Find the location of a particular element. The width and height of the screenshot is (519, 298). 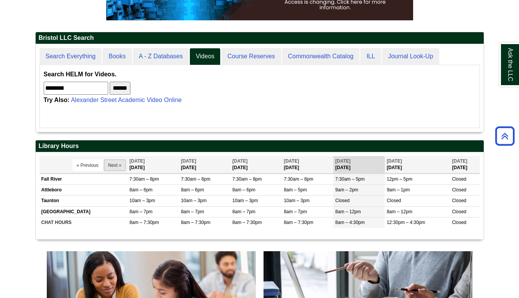

span: 9am – 1pm is located at coordinates (398, 190).